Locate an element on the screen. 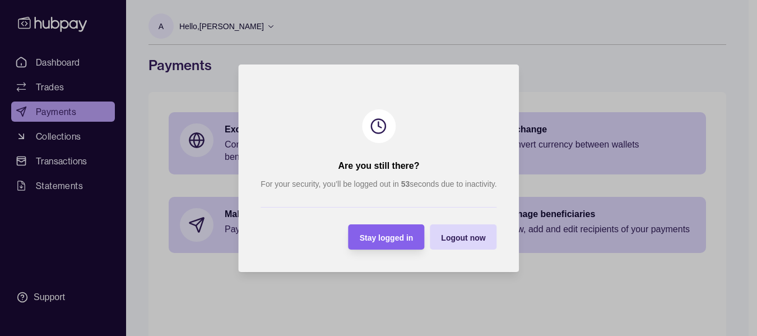 The width and height of the screenshot is (757, 336). h2: Are you still there? is located at coordinates (378, 166).